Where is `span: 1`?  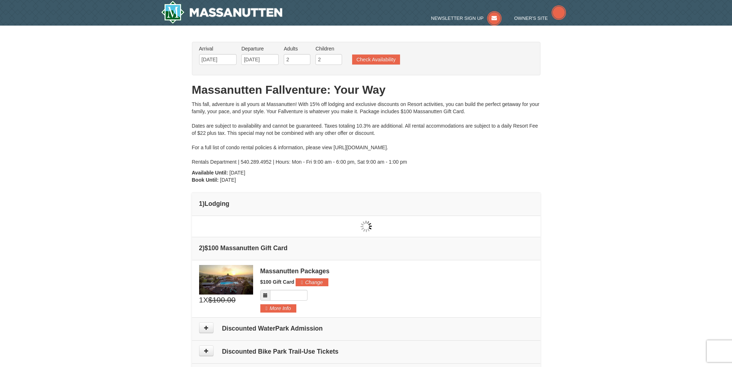
span: 1 is located at coordinates (201, 300).